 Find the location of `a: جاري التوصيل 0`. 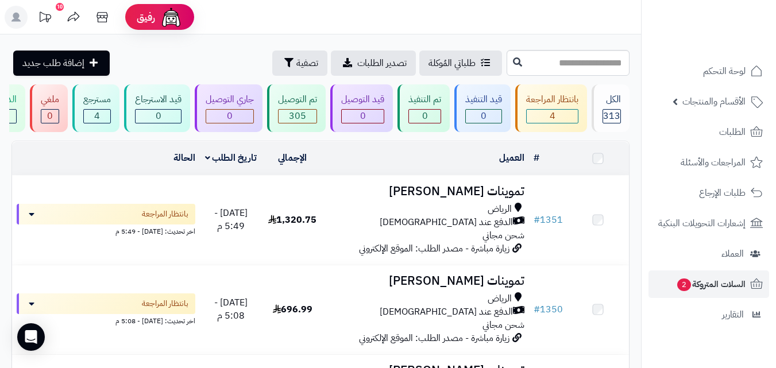

a: جاري التوصيل 0 is located at coordinates (229, 108).